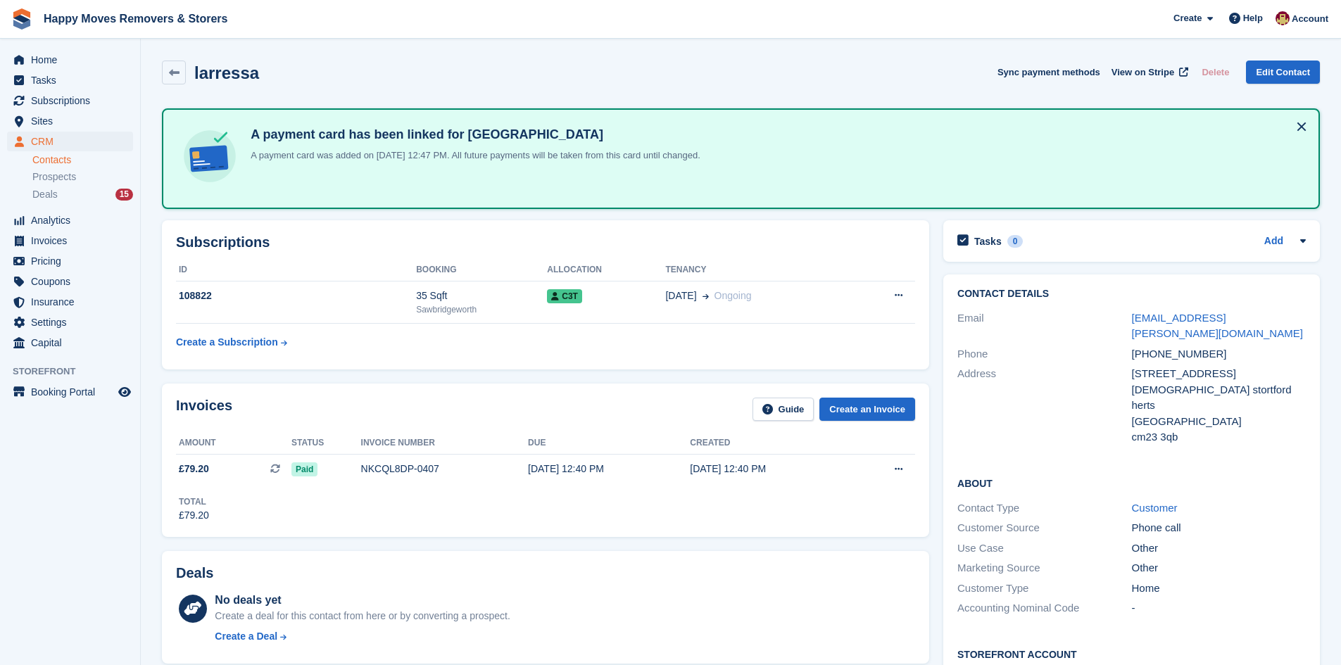  What do you see at coordinates (1219, 589) in the screenshot?
I see `div: Home` at bounding box center [1219, 589].